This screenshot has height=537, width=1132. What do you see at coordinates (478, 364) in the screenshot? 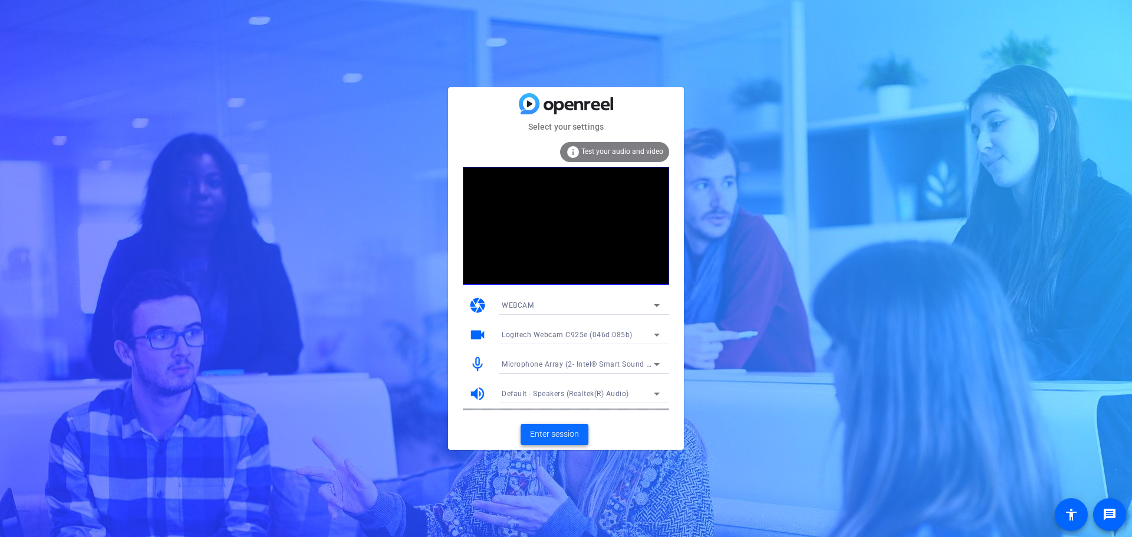
I see `mat-icon: mic_none` at bounding box center [478, 364].